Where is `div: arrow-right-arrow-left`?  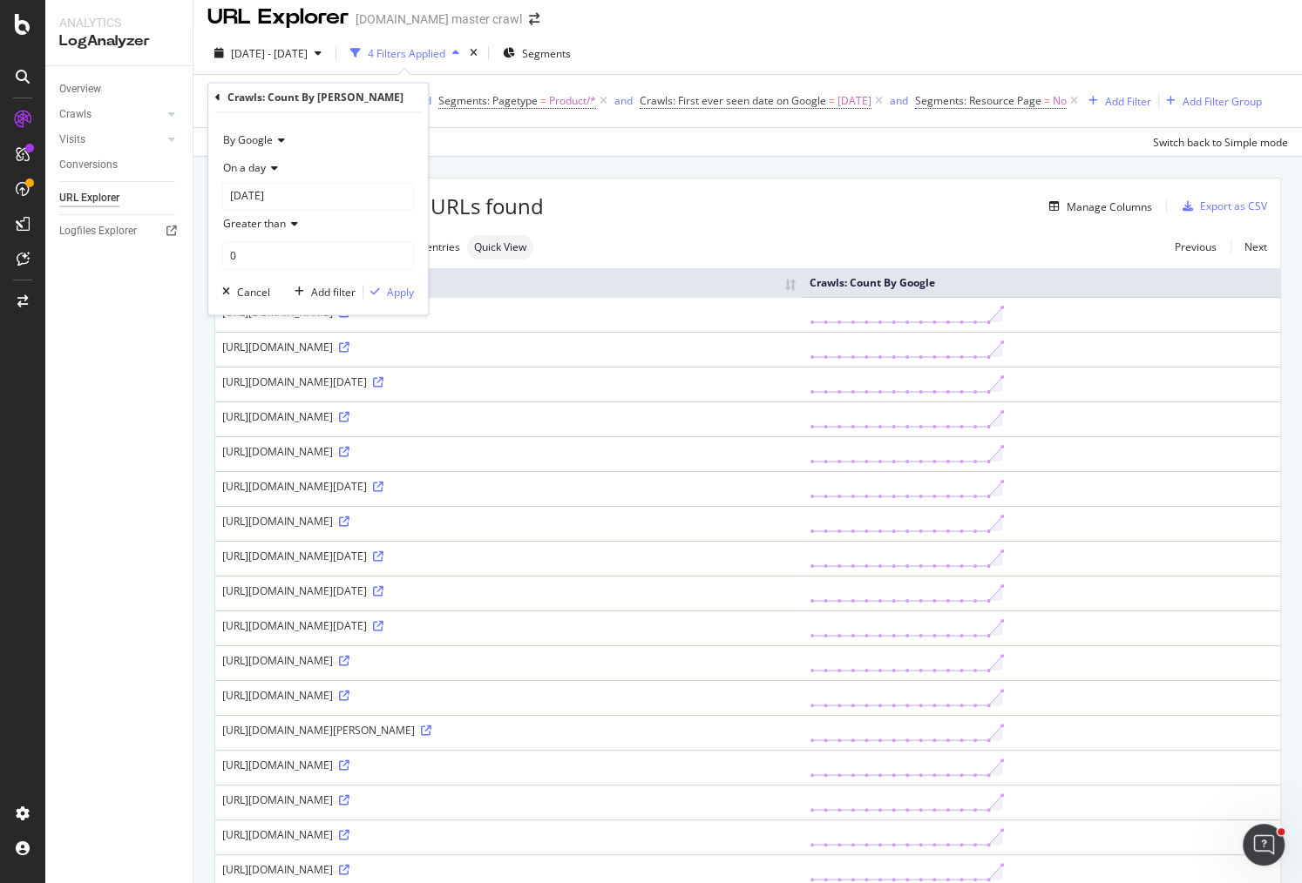
div: arrow-right-arrow-left is located at coordinates (534, 19).